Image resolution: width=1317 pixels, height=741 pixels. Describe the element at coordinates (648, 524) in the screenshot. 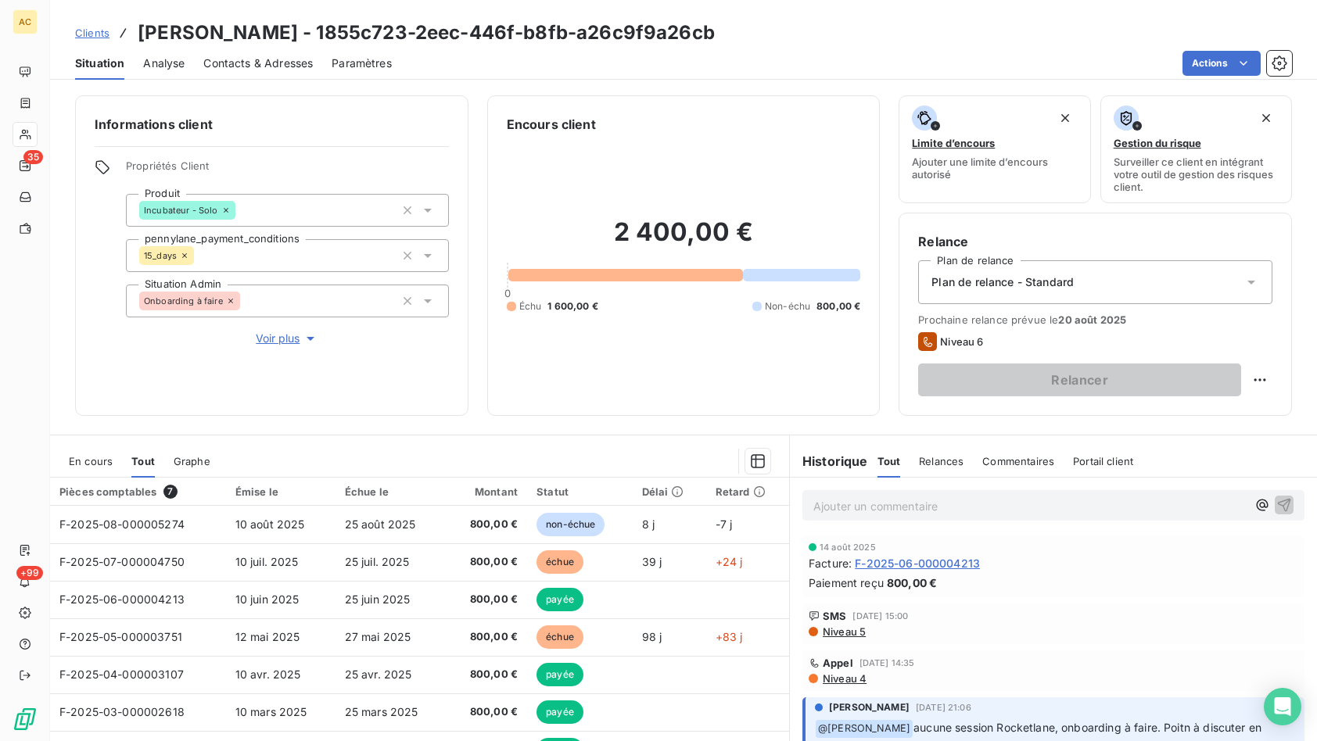

I see `span: 8 j` at that location.